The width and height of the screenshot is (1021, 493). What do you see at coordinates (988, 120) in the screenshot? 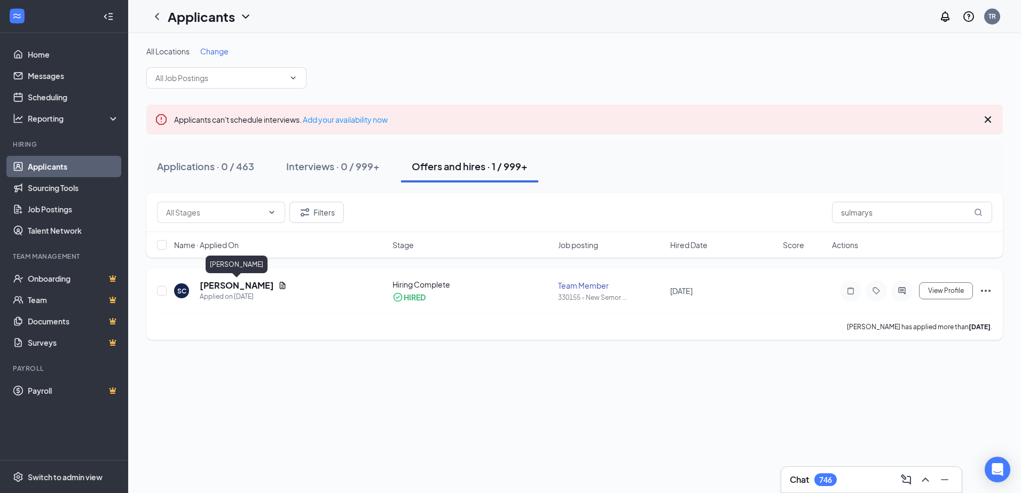
I see `svg: Cross` at bounding box center [988, 120].